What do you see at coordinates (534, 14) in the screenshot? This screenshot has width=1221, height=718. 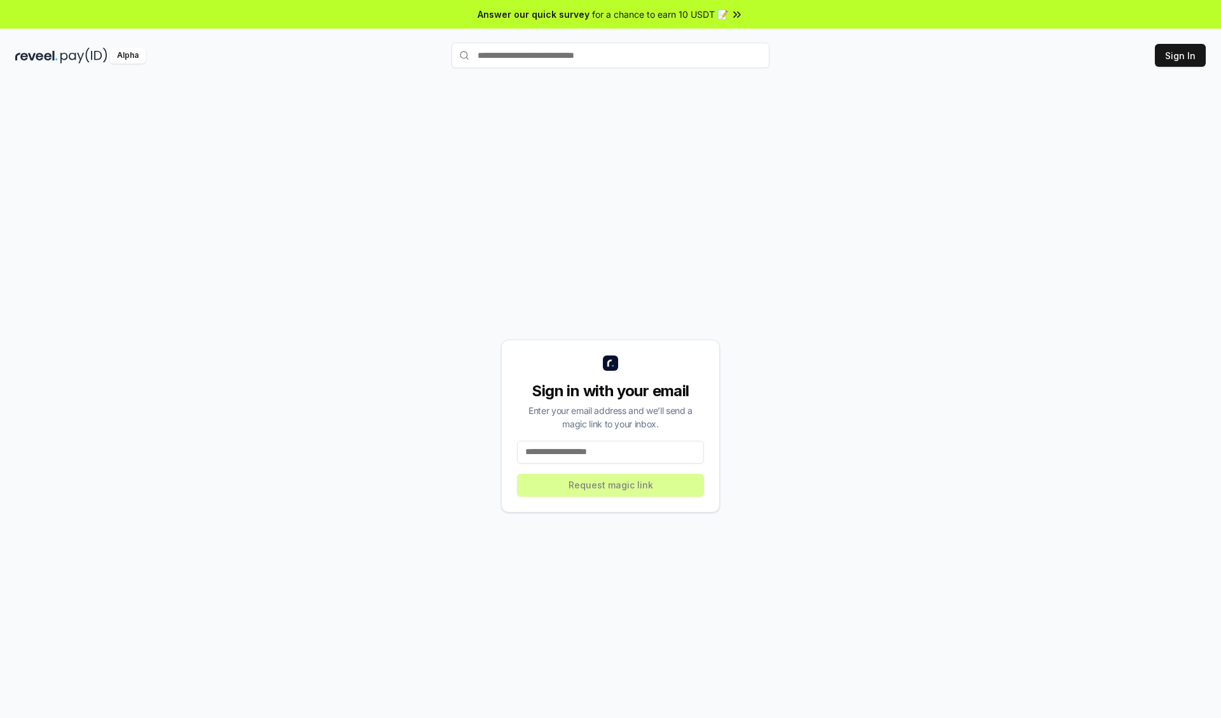 I see `span: Answer our quick survey` at bounding box center [534, 14].